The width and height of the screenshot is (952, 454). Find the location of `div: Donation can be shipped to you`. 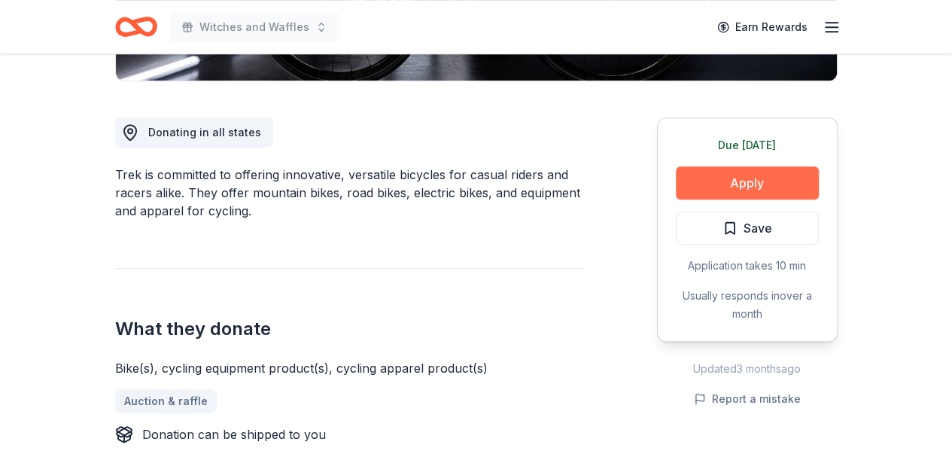

div: Donation can be shipped to you is located at coordinates (234, 434).